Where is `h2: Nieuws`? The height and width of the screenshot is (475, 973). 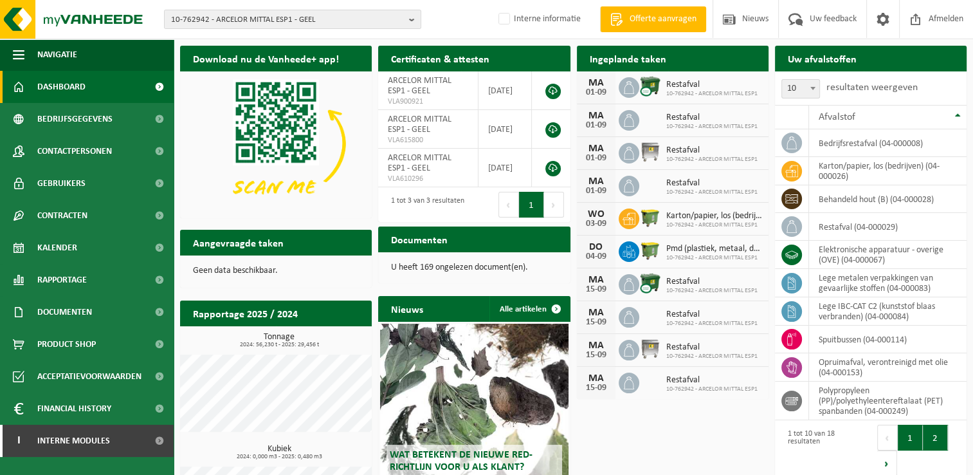
h2: Nieuws is located at coordinates (407, 308).